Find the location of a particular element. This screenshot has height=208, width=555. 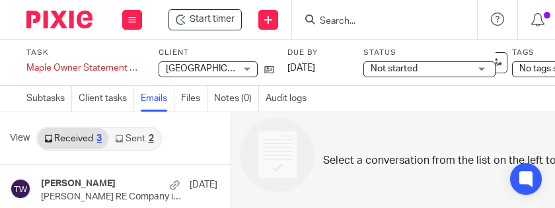

img: image is located at coordinates (277, 155).